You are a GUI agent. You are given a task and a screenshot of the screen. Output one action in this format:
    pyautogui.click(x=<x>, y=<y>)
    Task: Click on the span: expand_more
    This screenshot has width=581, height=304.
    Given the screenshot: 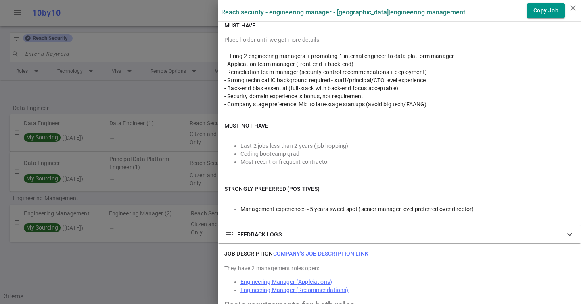 What is the action you would take?
    pyautogui.click(x=569, y=235)
    